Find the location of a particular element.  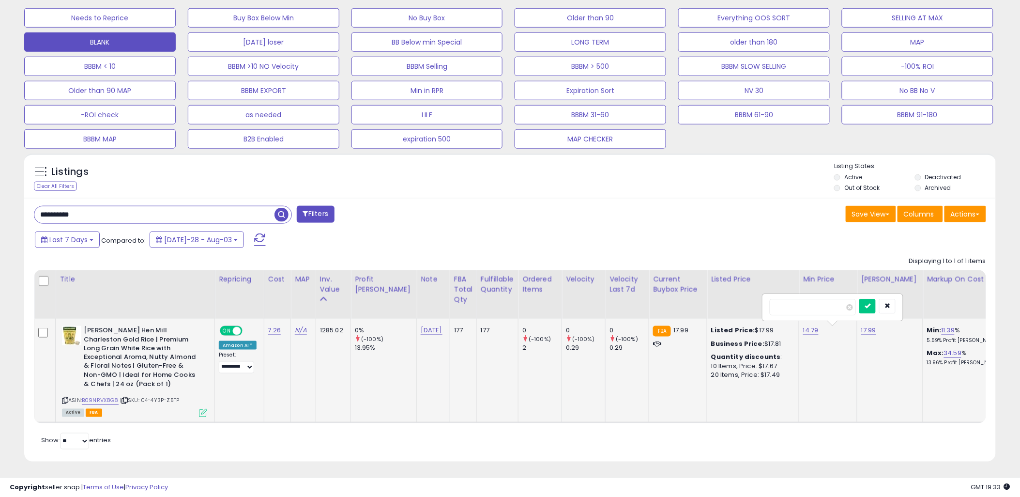

button: Filters is located at coordinates (316, 214).